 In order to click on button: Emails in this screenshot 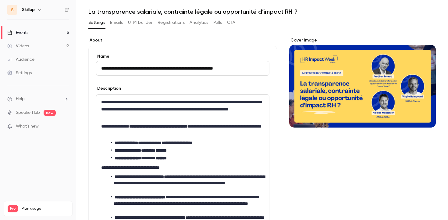, I will do `click(116, 23)`.